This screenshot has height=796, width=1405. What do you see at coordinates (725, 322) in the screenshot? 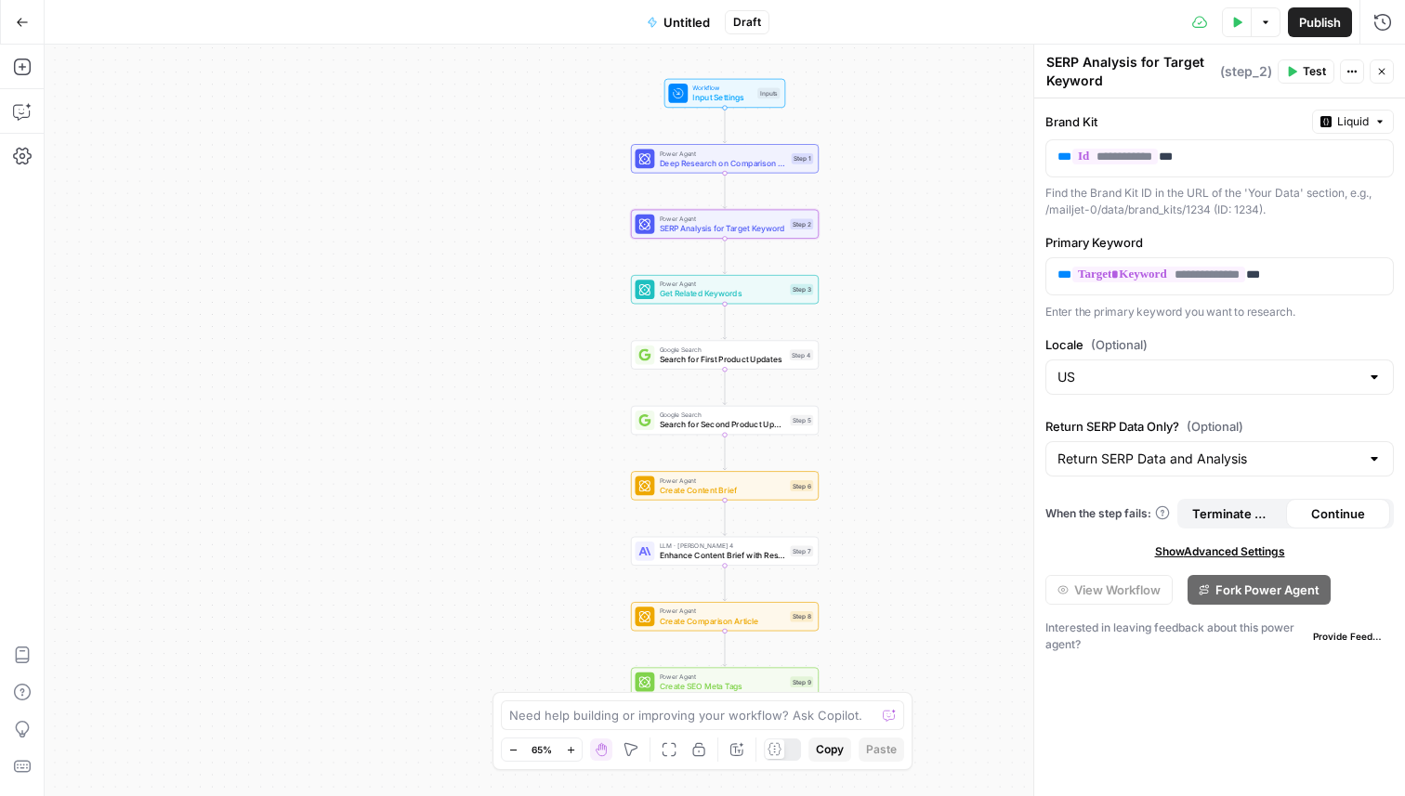
I see `g: Edge from step_3 to step_4` at bounding box center [725, 322].